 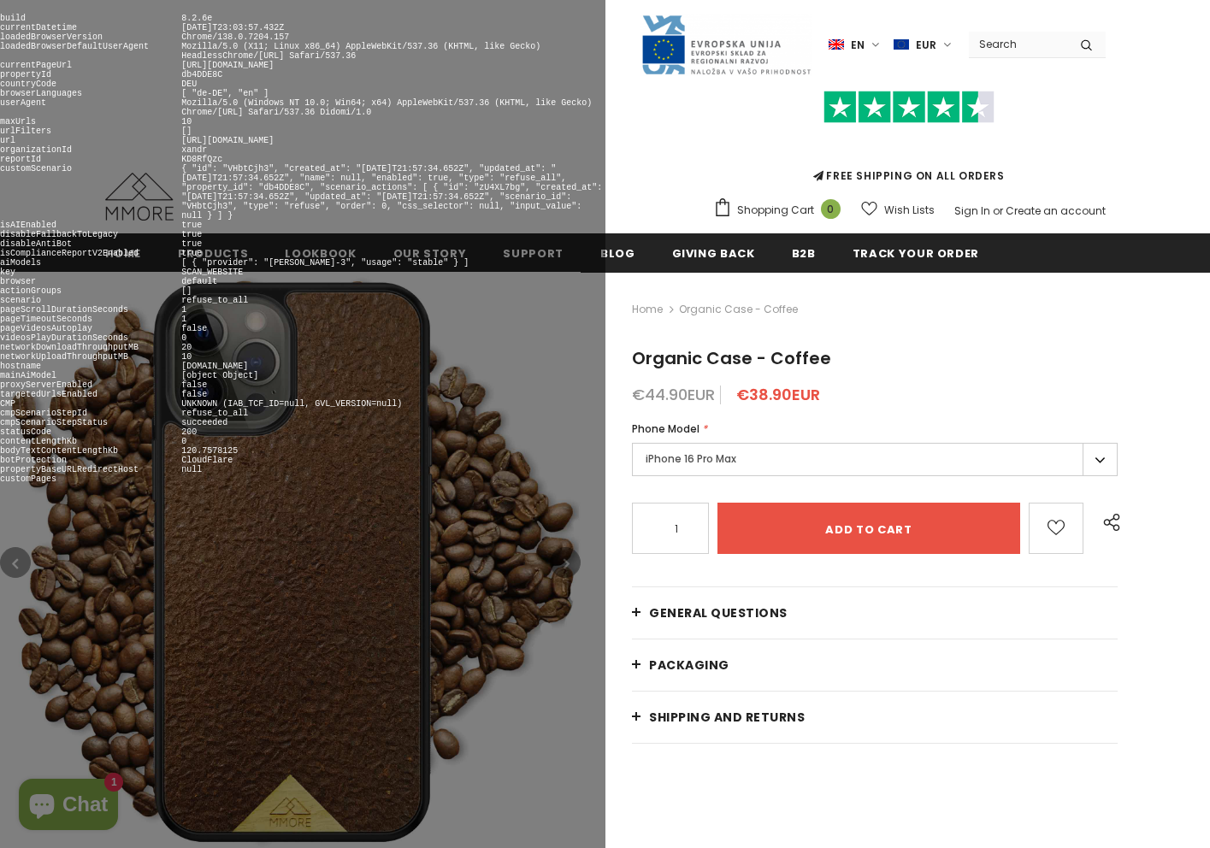 What do you see at coordinates (202, 74) in the screenshot?
I see `pre: db4DDE8C` at bounding box center [202, 74].